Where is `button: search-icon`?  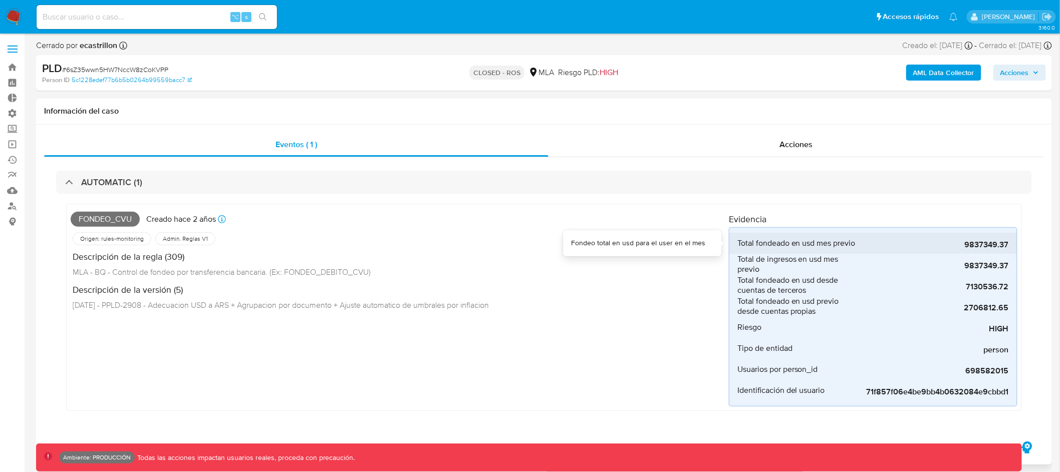 button: search-icon is located at coordinates (262, 17).